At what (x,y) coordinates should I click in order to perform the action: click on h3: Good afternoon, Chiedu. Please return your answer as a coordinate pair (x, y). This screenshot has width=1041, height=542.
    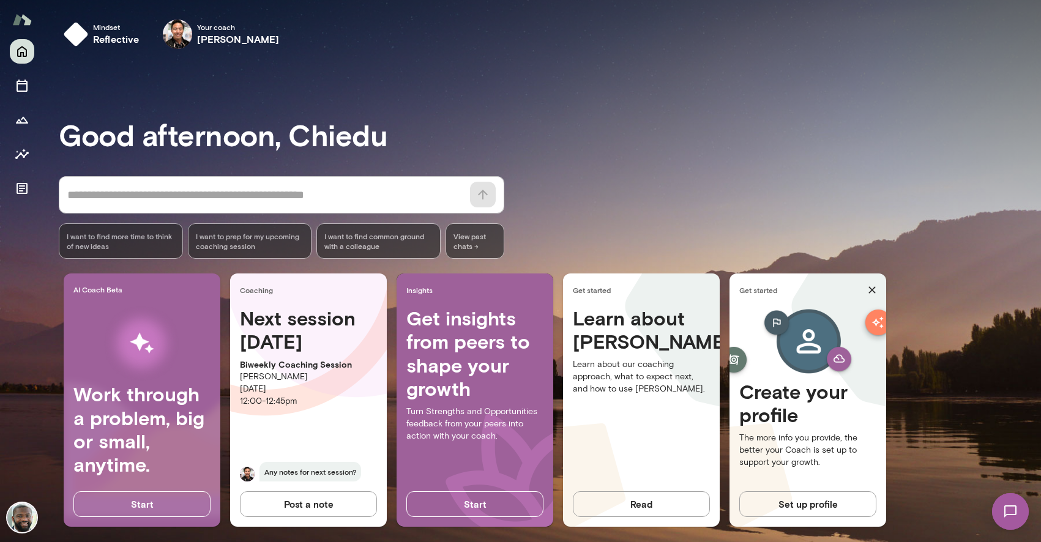
    Looking at the image, I should click on (550, 135).